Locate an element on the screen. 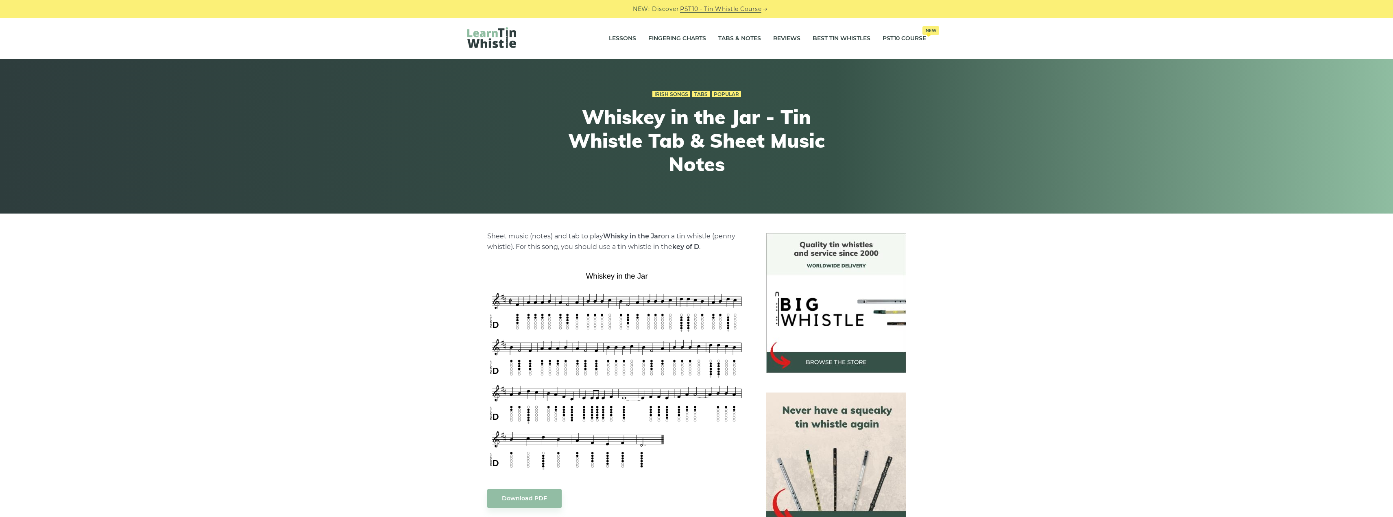  p: Sheet music (notes) and tab to play on a tin whistle (penny whistle). For this song, you should u... is located at coordinates (617, 242).